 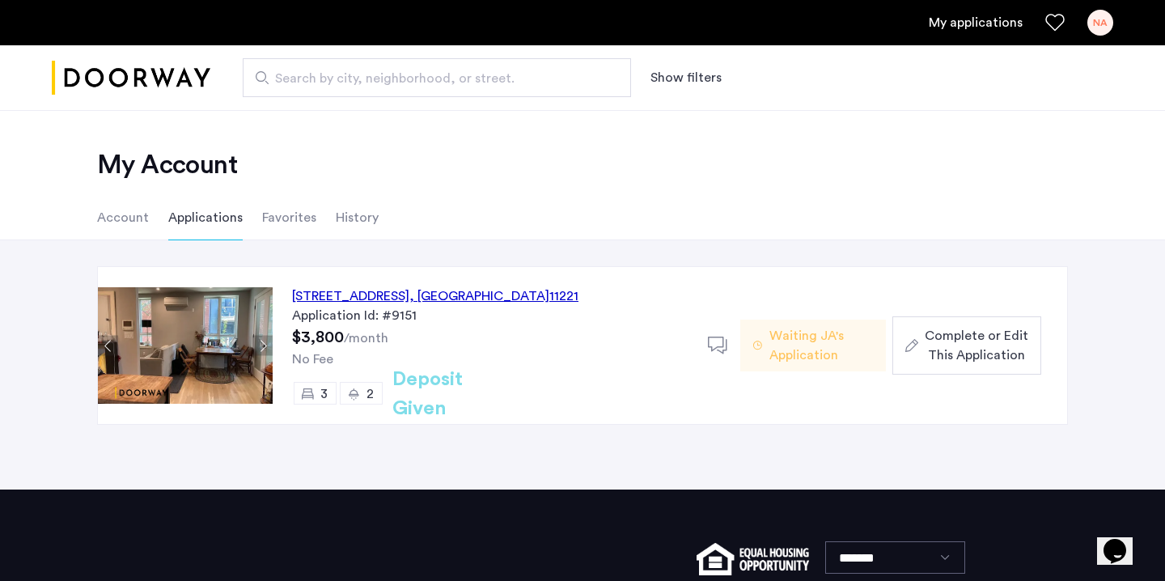 What do you see at coordinates (821, 345) in the screenshot?
I see `span: Waiting JA's Application` at bounding box center [821, 345].